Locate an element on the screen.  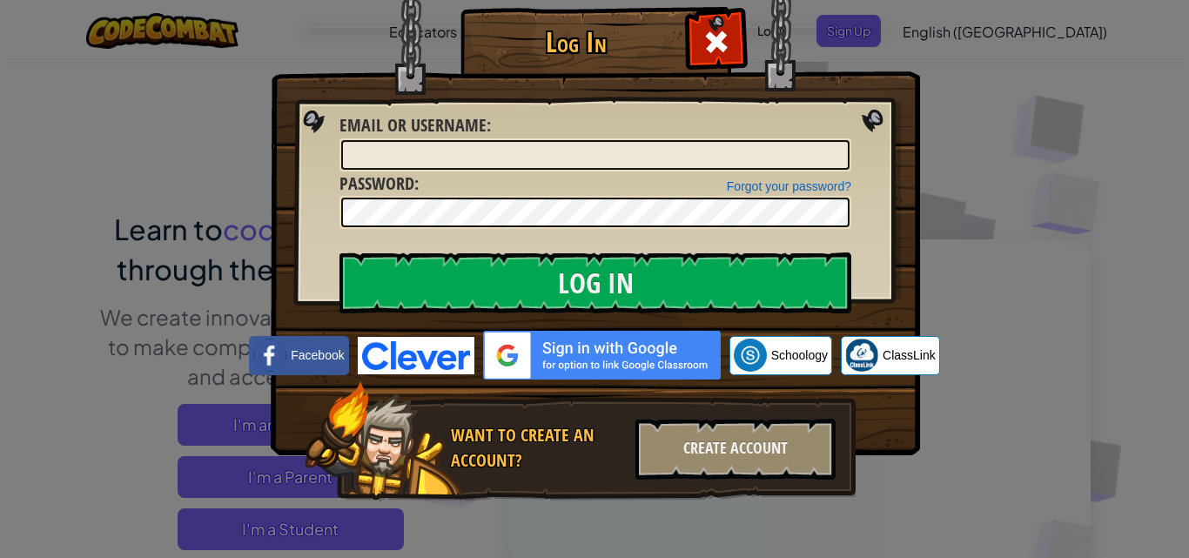
img: facebook_small.png is located at coordinates (270, 355).